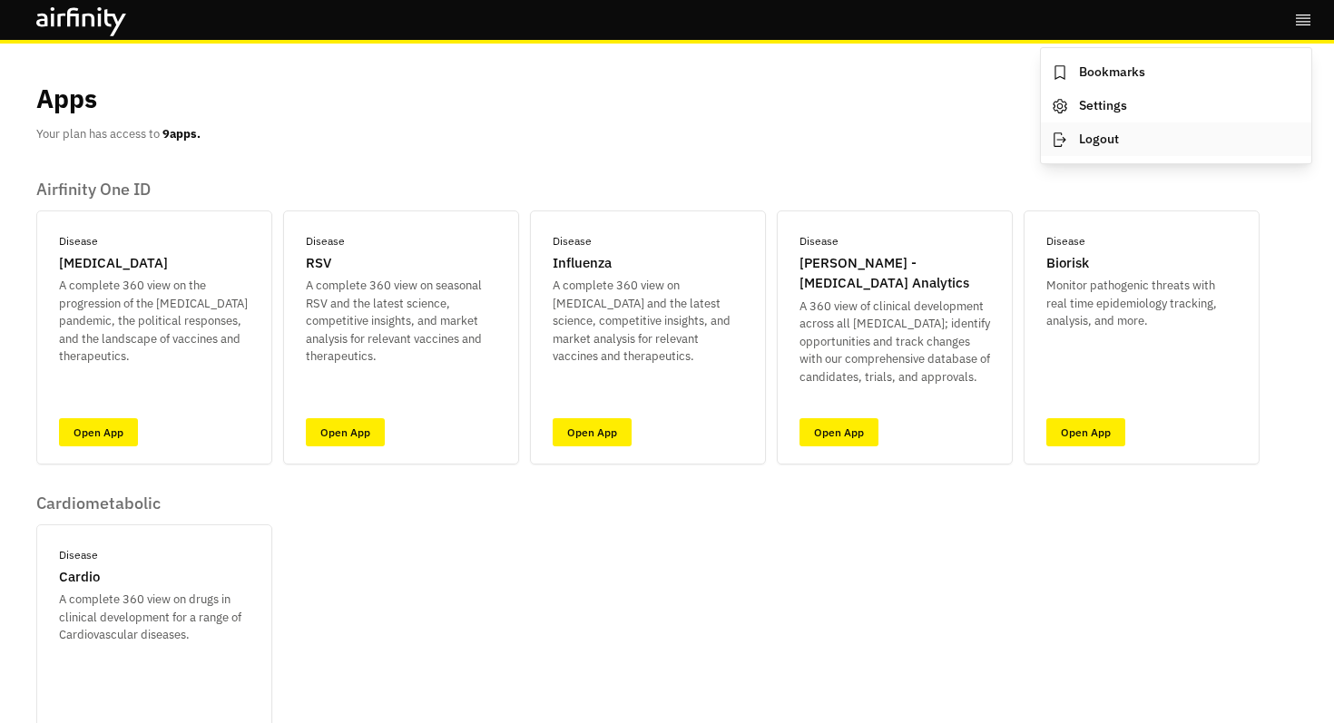 Image resolution: width=1334 pixels, height=723 pixels. What do you see at coordinates (154, 504) in the screenshot?
I see `p: Cardiometabolic` at bounding box center [154, 504].